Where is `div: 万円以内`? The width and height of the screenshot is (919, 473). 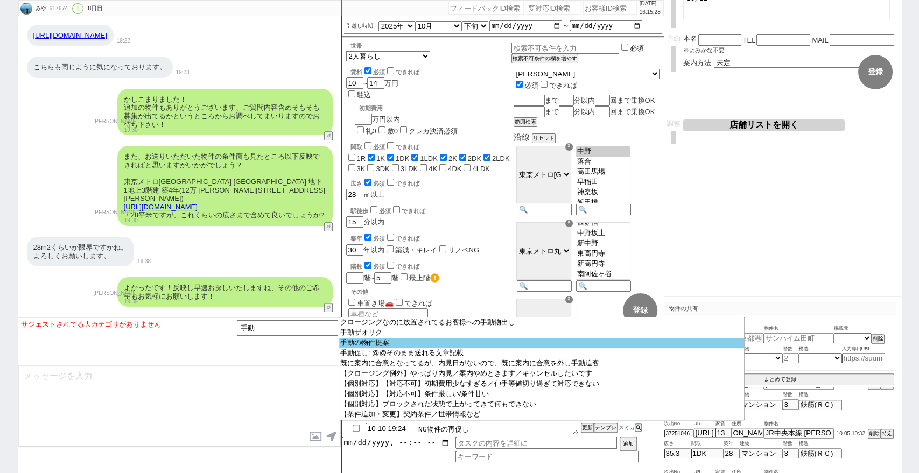
div: 万円以内 is located at coordinates (406, 118).